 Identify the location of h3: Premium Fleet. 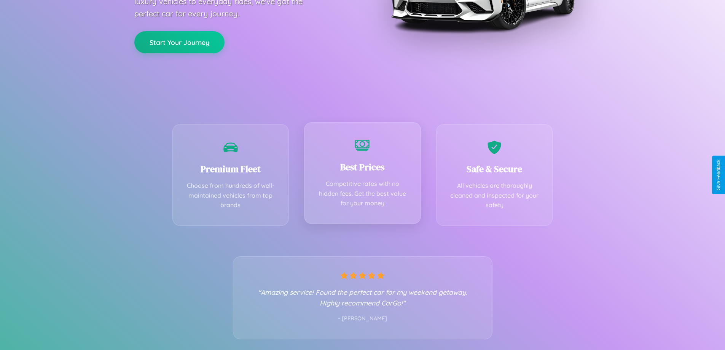
(231, 169).